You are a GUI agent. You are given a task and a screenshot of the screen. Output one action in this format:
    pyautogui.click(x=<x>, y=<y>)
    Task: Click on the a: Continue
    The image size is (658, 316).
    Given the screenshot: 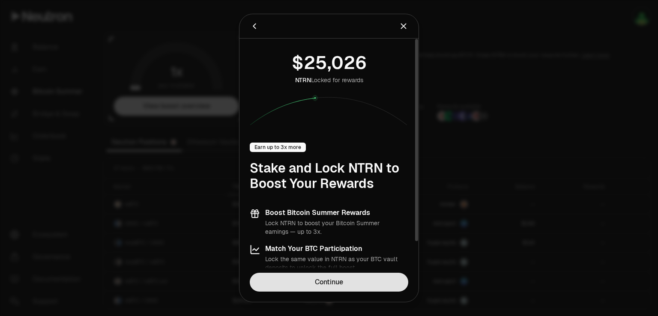 What is the action you would take?
    pyautogui.click(x=329, y=282)
    